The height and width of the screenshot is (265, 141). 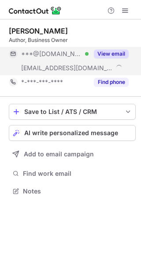 What do you see at coordinates (78, 173) in the screenshot?
I see `span: Find work email` at bounding box center [78, 173].